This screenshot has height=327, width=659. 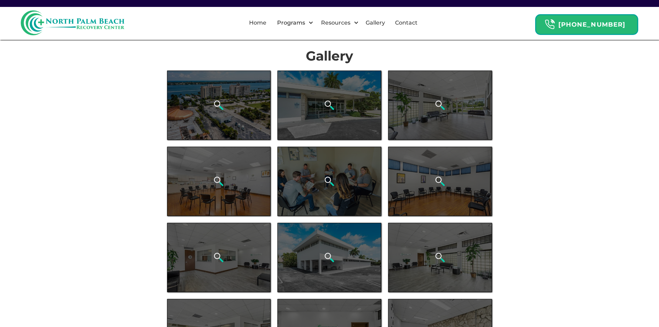 What do you see at coordinates (336, 23) in the screenshot?
I see `div: Resources` at bounding box center [336, 23].